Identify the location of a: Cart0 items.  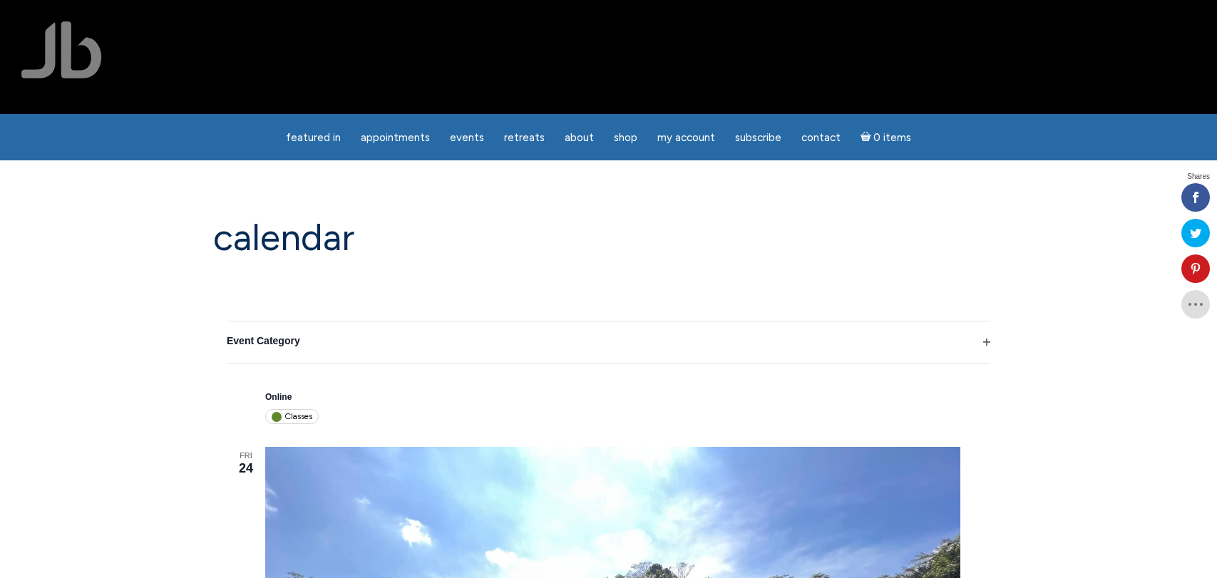
(886, 137).